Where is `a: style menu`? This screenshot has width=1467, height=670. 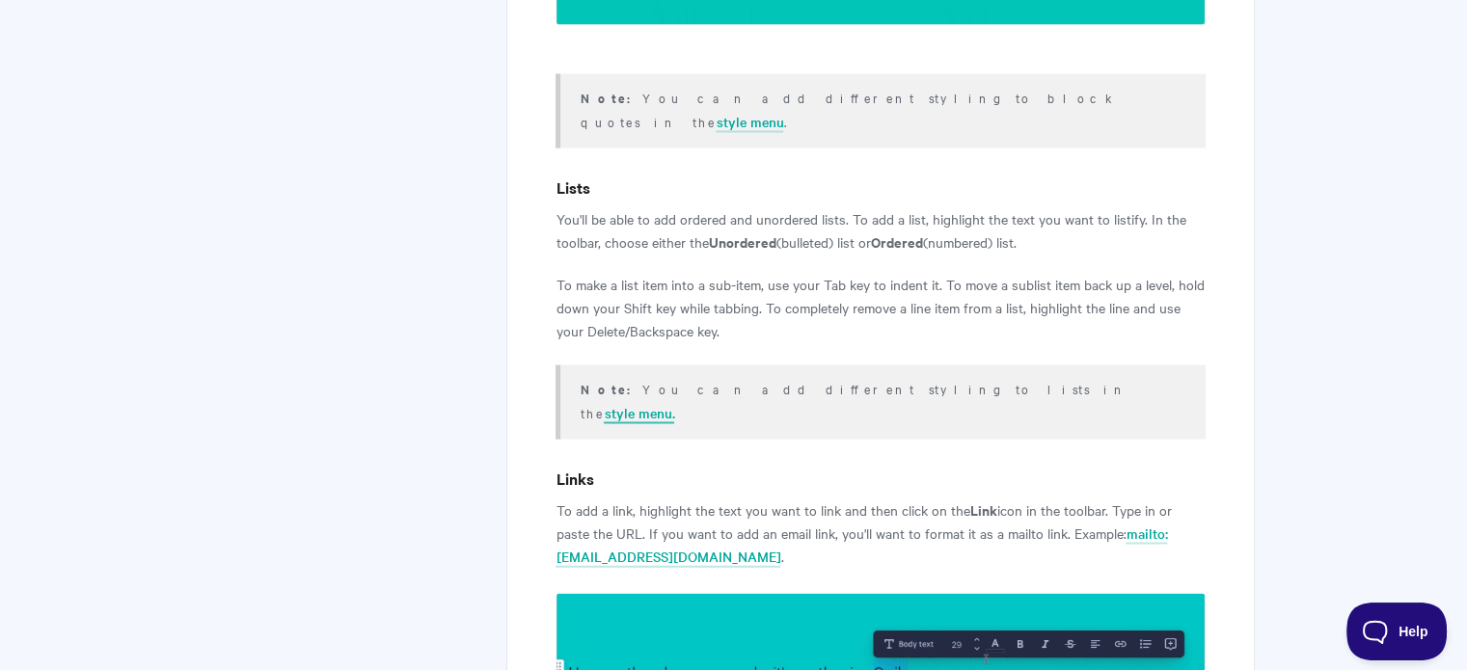
a: style menu is located at coordinates (749, 122).